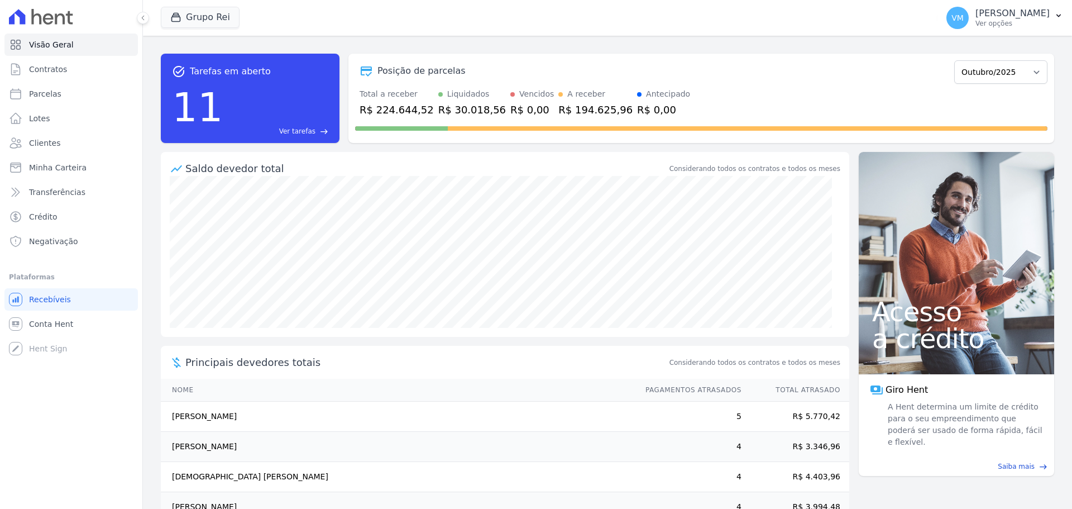 Image resolution: width=1072 pixels, height=509 pixels. I want to click on span: Negativação, so click(54, 241).